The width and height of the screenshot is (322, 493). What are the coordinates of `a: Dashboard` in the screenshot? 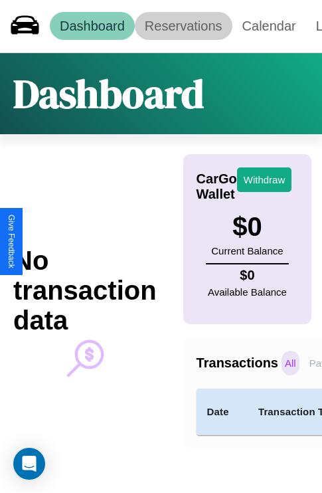 It's located at (92, 26).